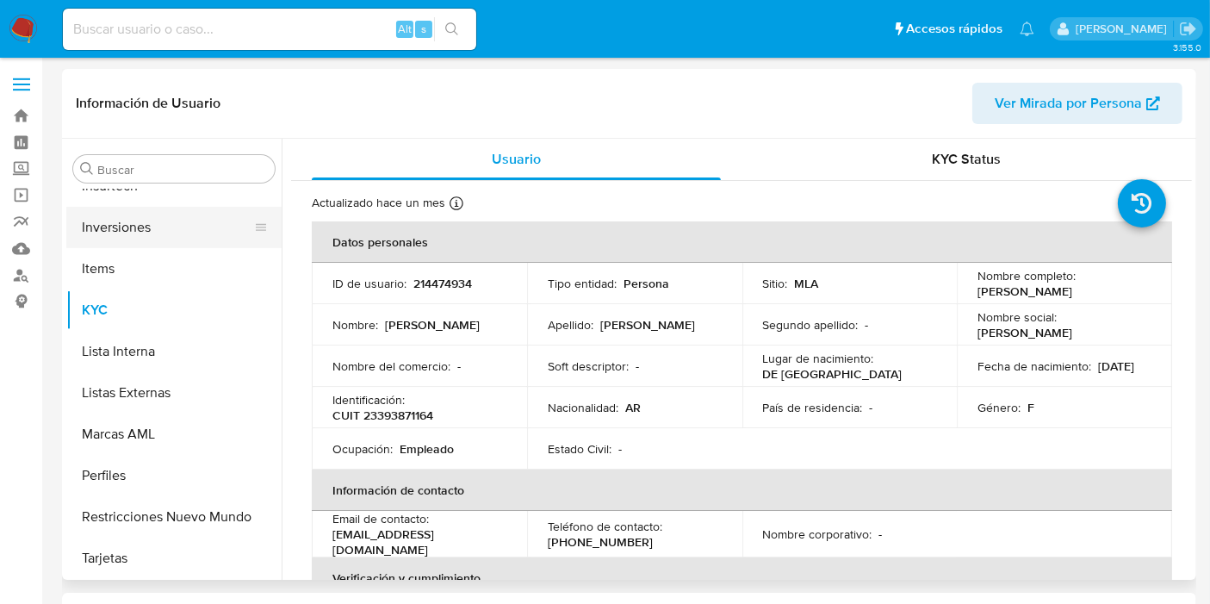 This screenshot has height=604, width=1210. Describe the element at coordinates (355, 325) in the screenshot. I see `p: Nombre :` at that location.